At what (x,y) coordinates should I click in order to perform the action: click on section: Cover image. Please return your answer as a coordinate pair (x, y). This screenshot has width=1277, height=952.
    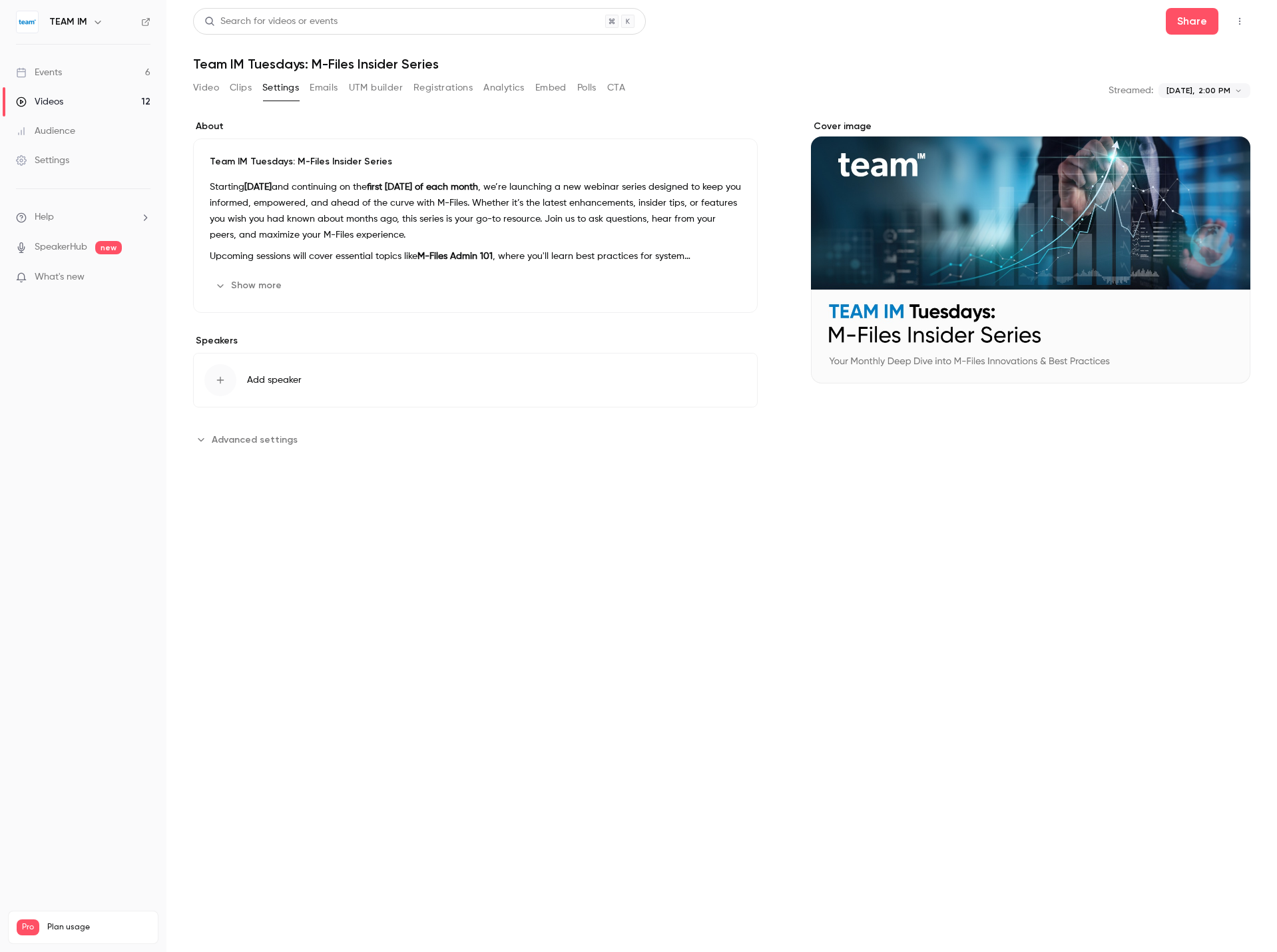
    Looking at the image, I should click on (1031, 252).